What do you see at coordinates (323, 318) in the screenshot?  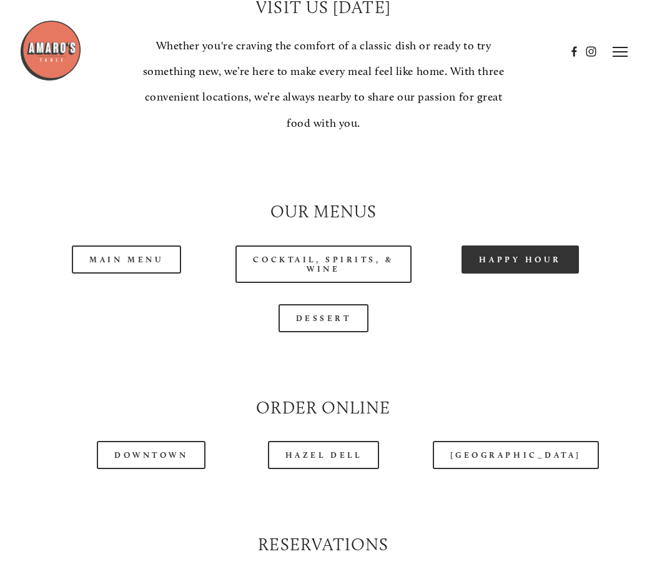 I see `a: Dessert` at bounding box center [323, 318].